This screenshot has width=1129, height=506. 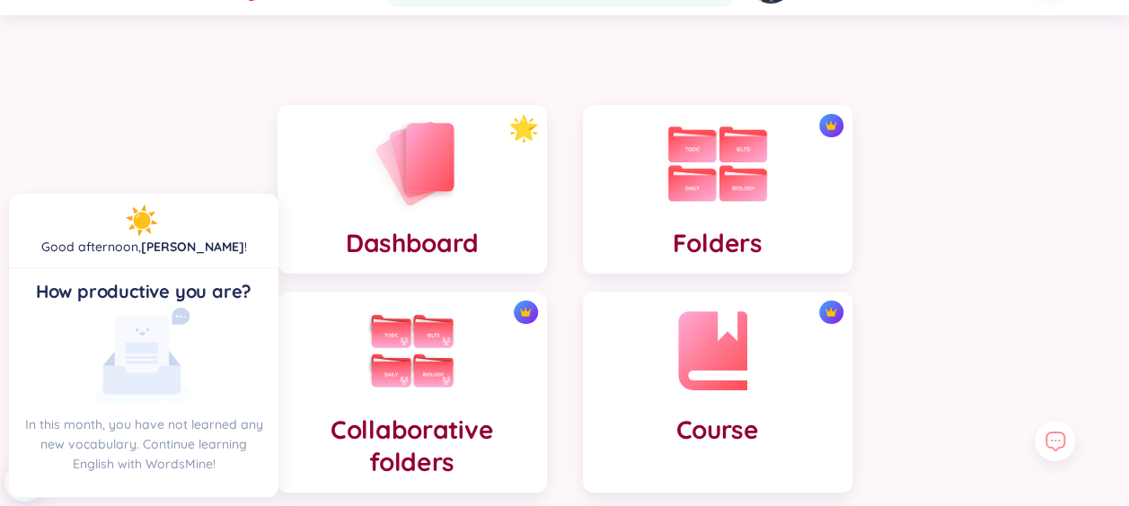 I want to click on a: crown iconFolders, so click(x=717, y=189).